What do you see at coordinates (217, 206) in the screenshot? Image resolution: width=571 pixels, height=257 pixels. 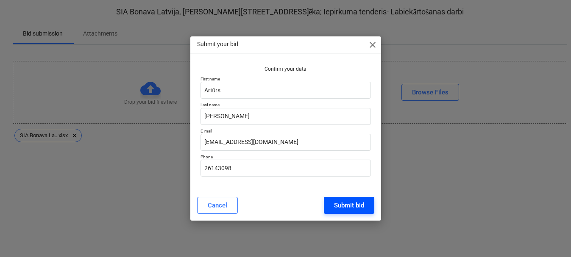 I see `div: Cancel` at bounding box center [217, 206].